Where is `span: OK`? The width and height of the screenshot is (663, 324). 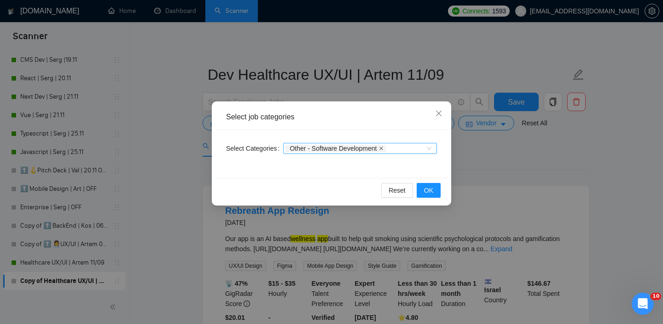
span: OK is located at coordinates (429, 190).